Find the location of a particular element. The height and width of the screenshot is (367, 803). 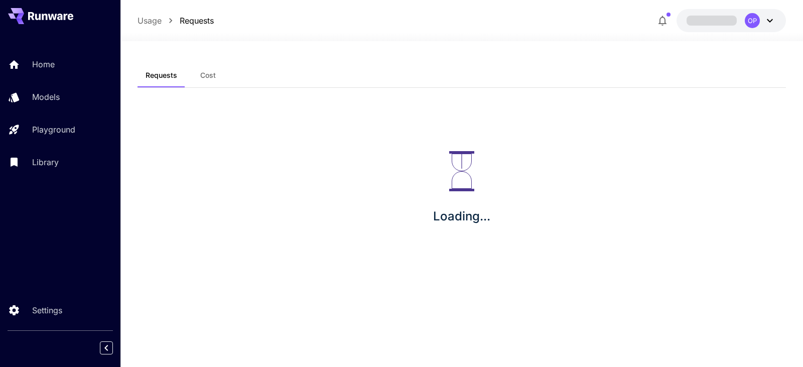

p: Requests is located at coordinates (197, 21).